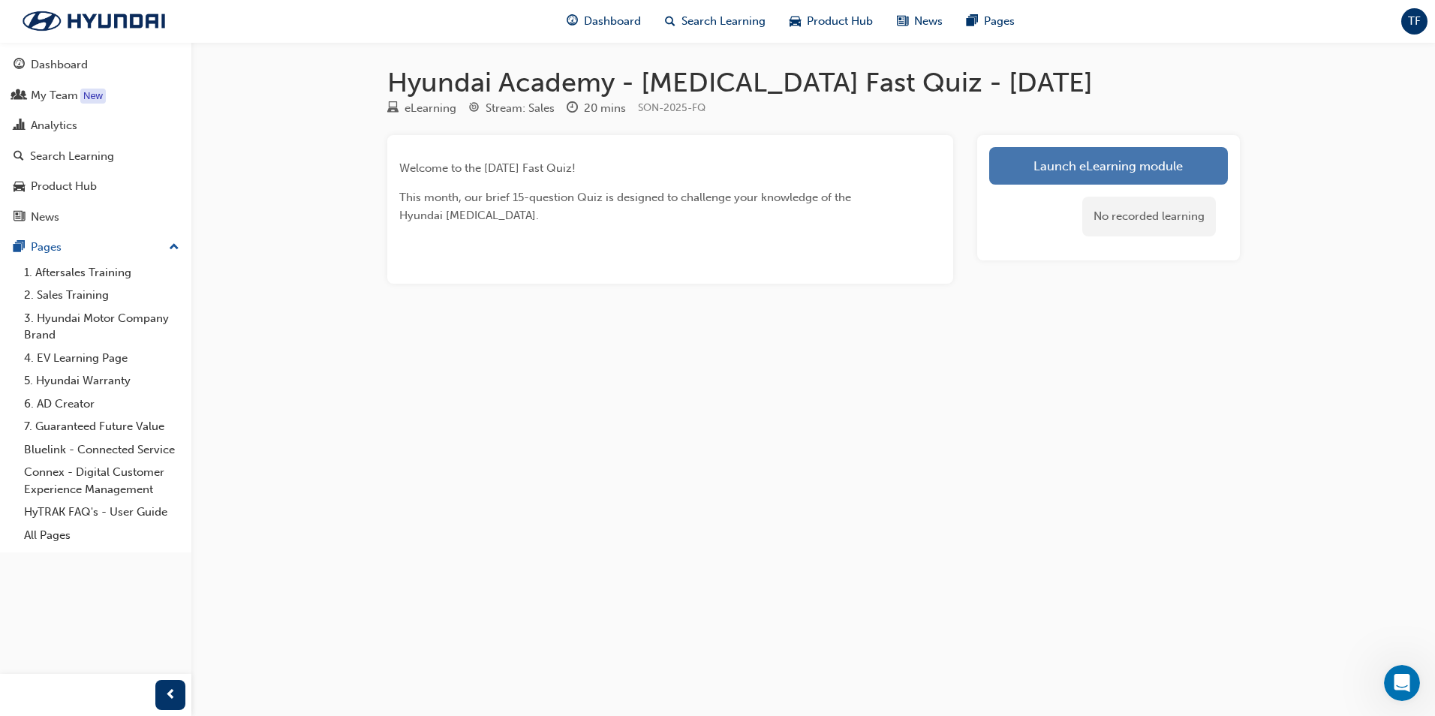 This screenshot has height=716, width=1435. I want to click on a: search-iconSearch Learning, so click(715, 21).